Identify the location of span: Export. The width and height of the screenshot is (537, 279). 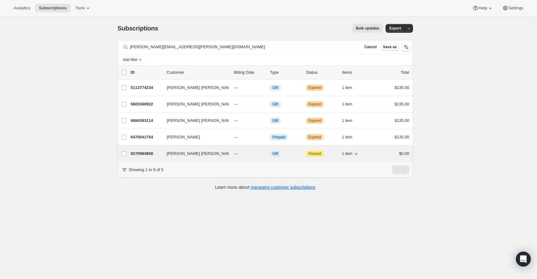
(395, 28).